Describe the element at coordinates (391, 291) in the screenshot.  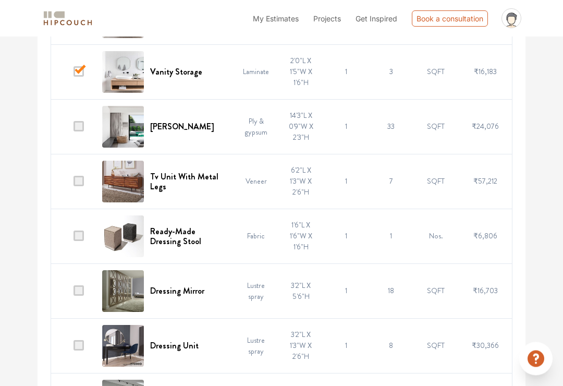
I see `td: 18` at that location.